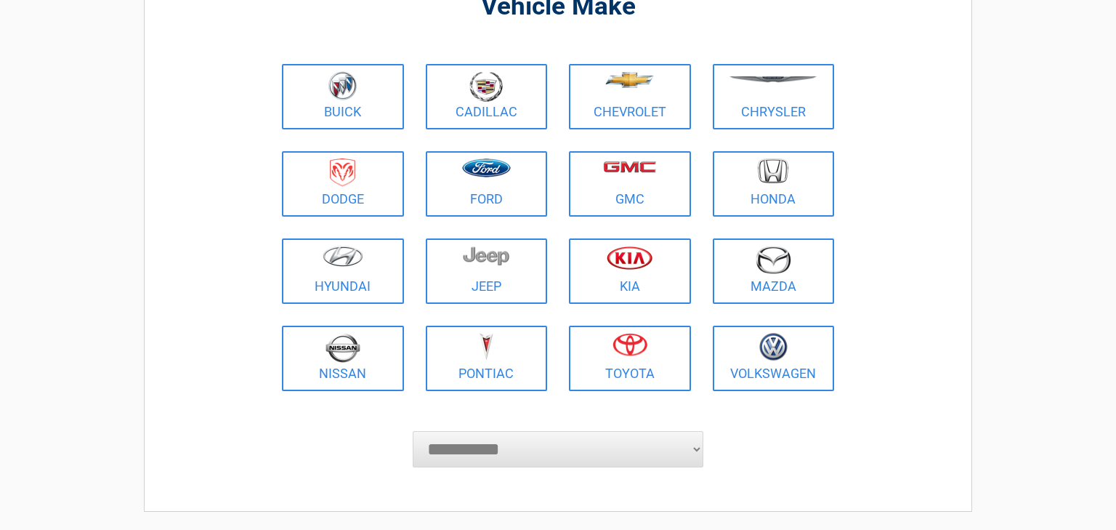  What do you see at coordinates (486, 256) in the screenshot?
I see `img: jeep` at bounding box center [486, 256].